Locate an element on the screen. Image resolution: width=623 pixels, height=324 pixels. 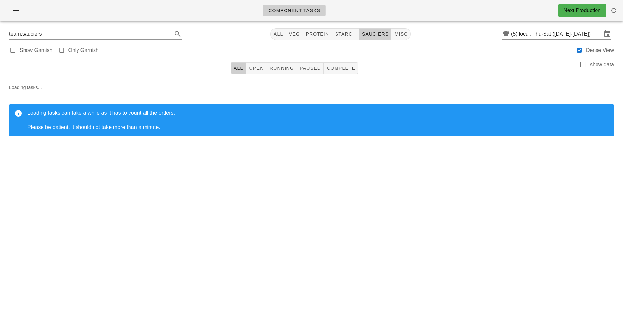
button: Open is located at coordinates (257, 68).